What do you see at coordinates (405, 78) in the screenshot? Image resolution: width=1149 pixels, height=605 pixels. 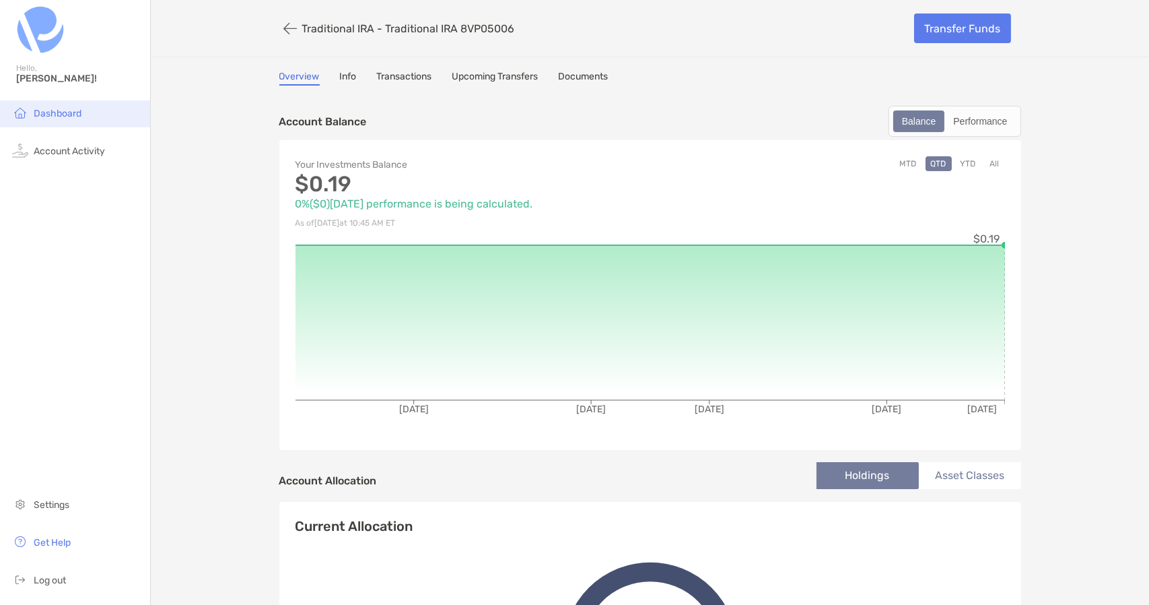 I see `a: Transactions` at bounding box center [405, 78].